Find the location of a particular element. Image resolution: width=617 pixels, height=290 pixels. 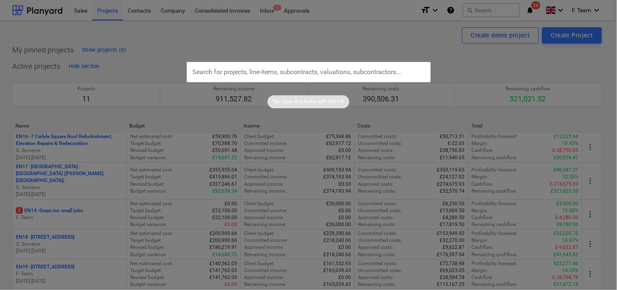

input: Search for projects, line-items, subcontracts, valuations, subcontractors... is located at coordinates (309, 72).